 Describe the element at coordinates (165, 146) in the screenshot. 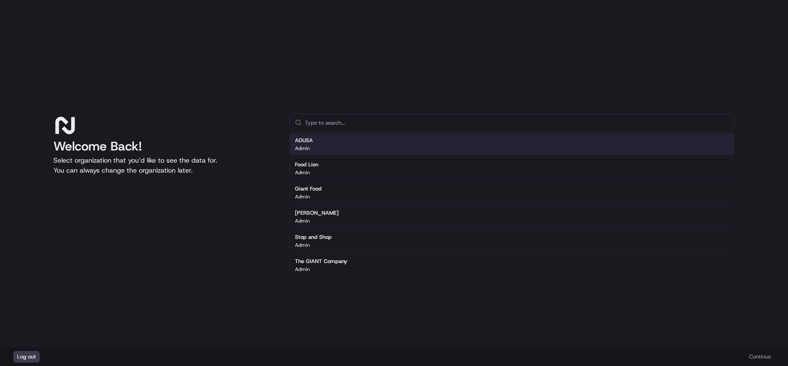

I see `h1: Welcome Back!` at that location.